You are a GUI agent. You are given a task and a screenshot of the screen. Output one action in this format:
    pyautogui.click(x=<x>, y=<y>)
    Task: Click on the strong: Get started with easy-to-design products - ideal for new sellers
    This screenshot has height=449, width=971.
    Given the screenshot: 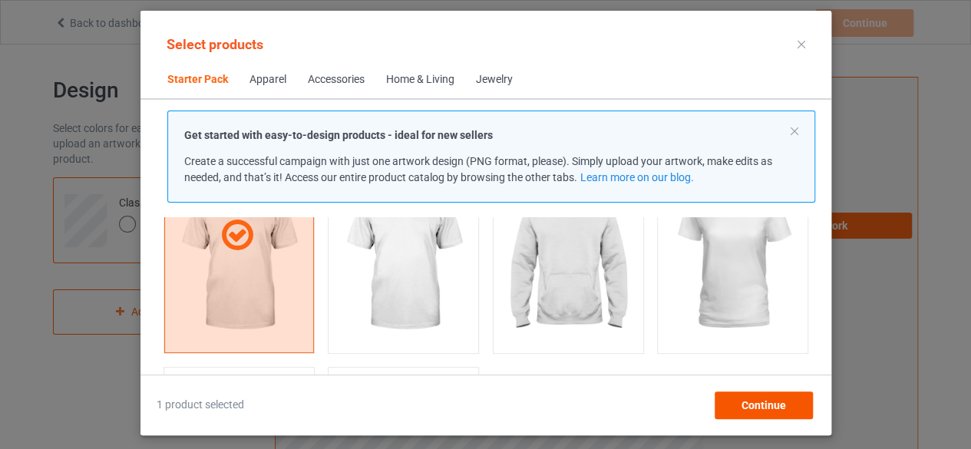 What is the action you would take?
    pyautogui.click(x=338, y=135)
    